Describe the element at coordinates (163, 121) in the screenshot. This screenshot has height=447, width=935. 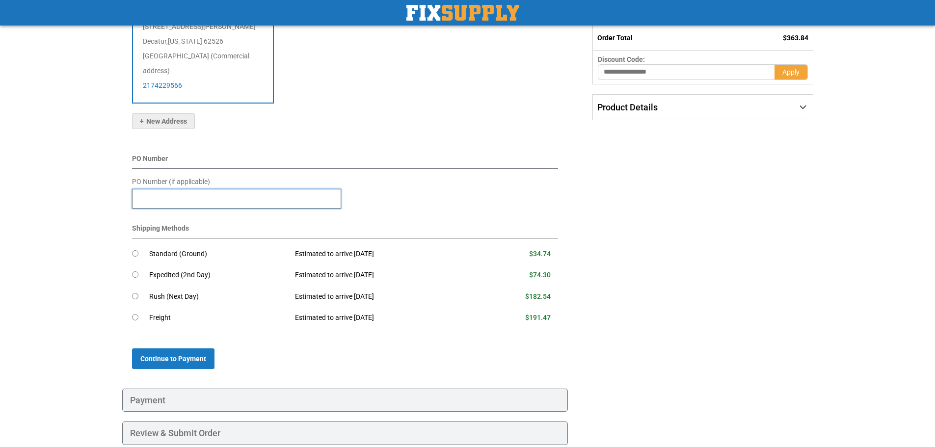
I see `button: New Address` at that location.